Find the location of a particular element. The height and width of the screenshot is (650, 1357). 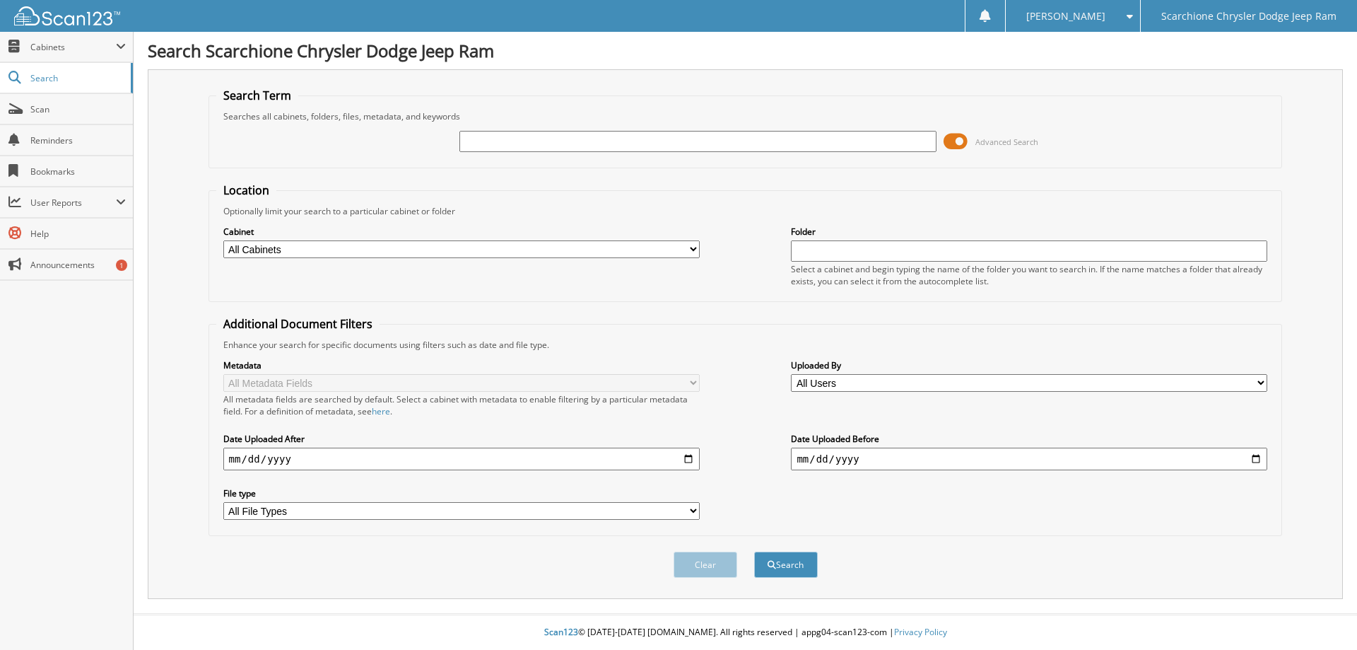

input: end is located at coordinates (1029, 459).